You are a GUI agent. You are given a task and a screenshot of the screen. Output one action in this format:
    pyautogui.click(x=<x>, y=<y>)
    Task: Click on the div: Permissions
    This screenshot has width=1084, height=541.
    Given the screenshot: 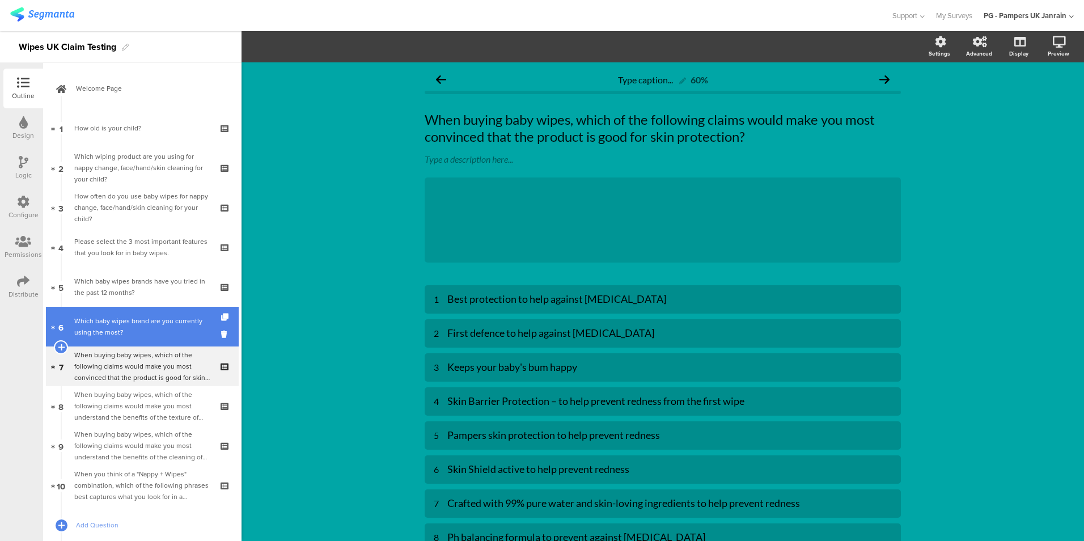 What is the action you would take?
    pyautogui.click(x=23, y=255)
    